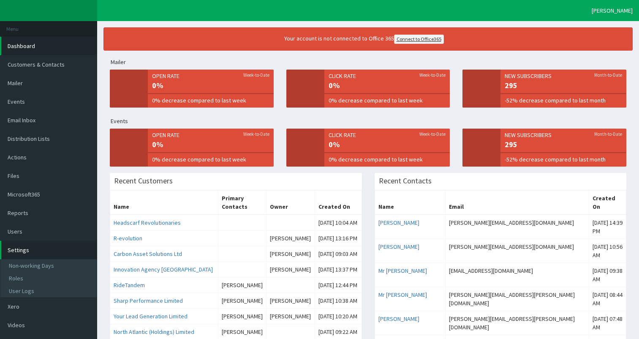 This screenshot has width=639, height=339. Describe the element at coordinates (517, 203) in the screenshot. I see `th: Email` at that location.